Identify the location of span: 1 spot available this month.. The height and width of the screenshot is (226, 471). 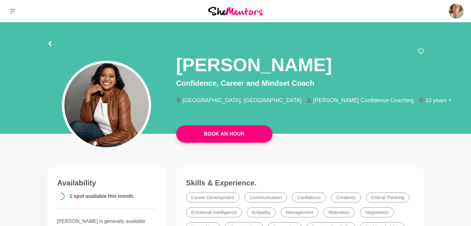
(102, 196).